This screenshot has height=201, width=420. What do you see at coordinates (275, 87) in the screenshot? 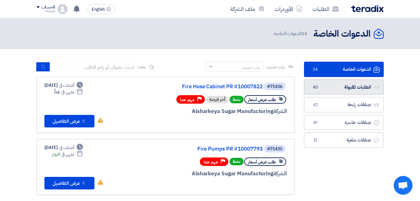
I see `div: #71436` at bounding box center [275, 87].